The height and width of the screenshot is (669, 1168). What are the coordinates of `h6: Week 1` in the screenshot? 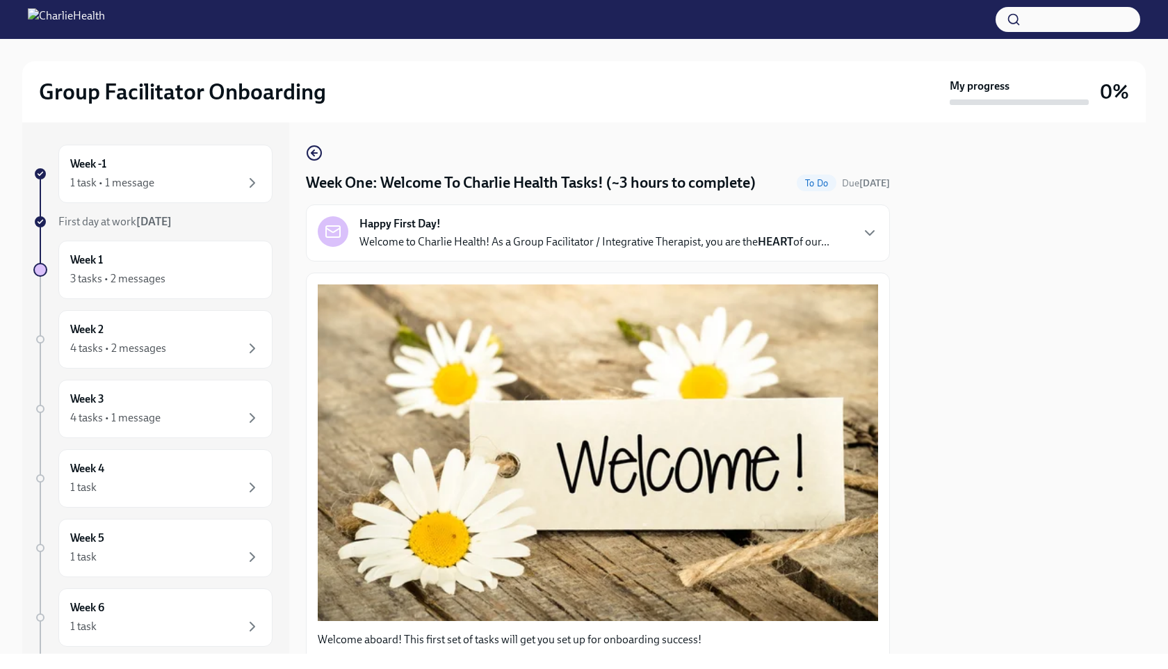 It's located at (86, 260).